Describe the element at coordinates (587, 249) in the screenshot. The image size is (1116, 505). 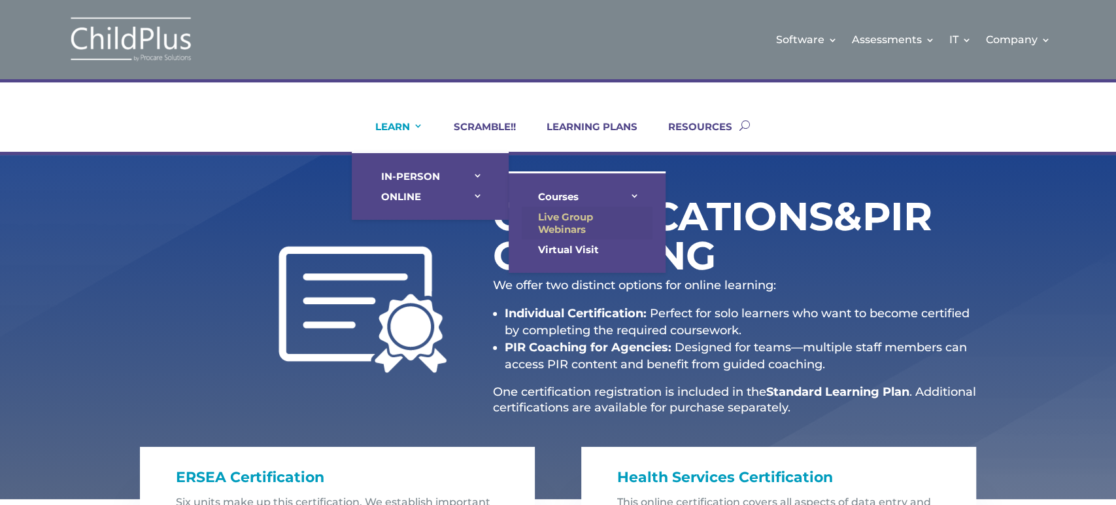
I see `a: Virtual Visit` at that location.